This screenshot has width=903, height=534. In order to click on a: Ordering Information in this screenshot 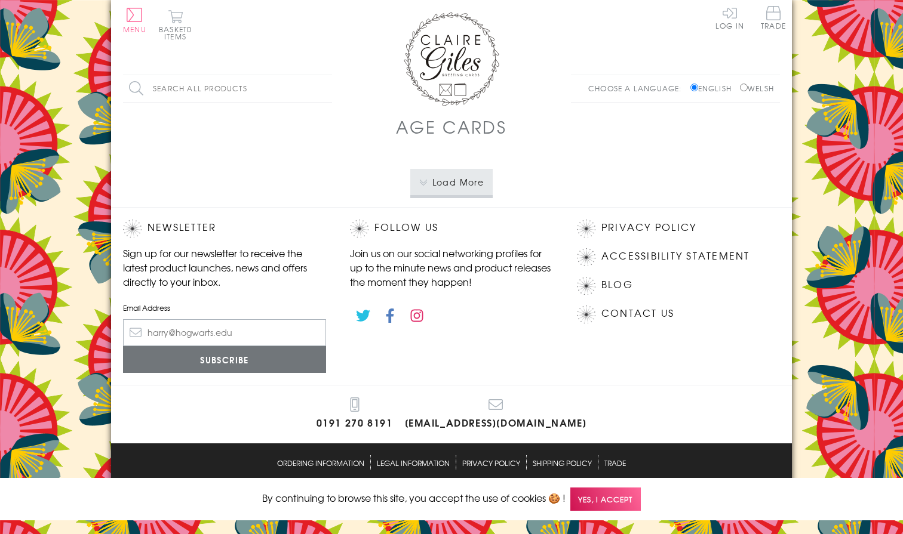, I will do `click(321, 463)`.